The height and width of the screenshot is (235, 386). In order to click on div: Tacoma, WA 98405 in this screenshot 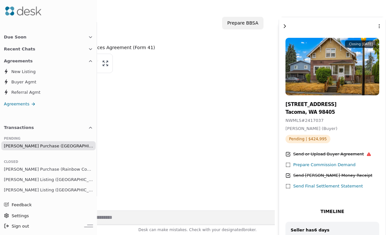, I will do `click(333, 112)`.